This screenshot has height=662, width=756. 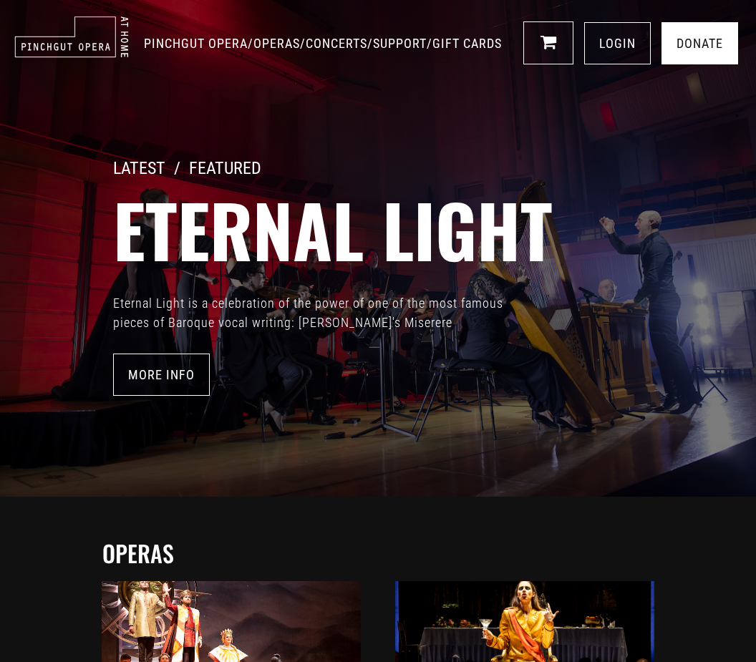 I want to click on a: Donate, so click(x=699, y=43).